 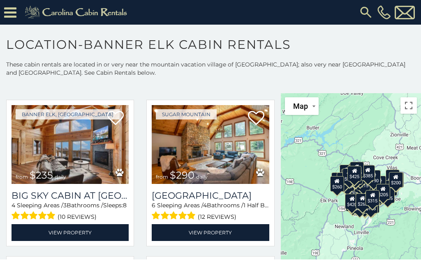 What do you see at coordinates (356, 177) in the screenshot?
I see `div: $300` at bounding box center [356, 177].